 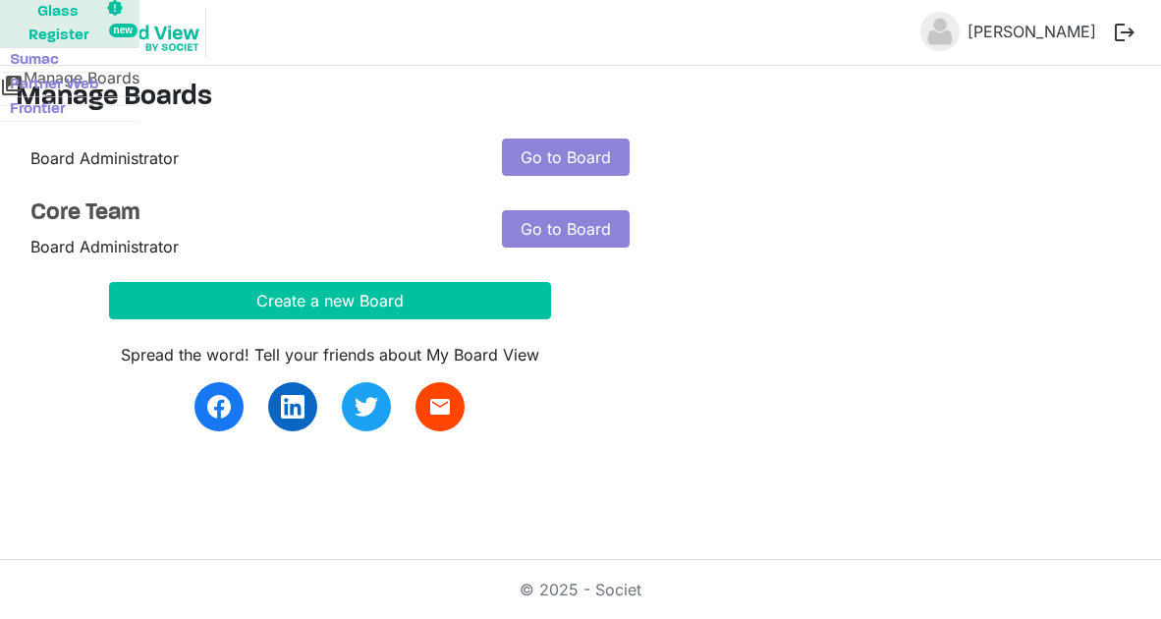 I want to click on button: Create a new Board, so click(x=330, y=301).